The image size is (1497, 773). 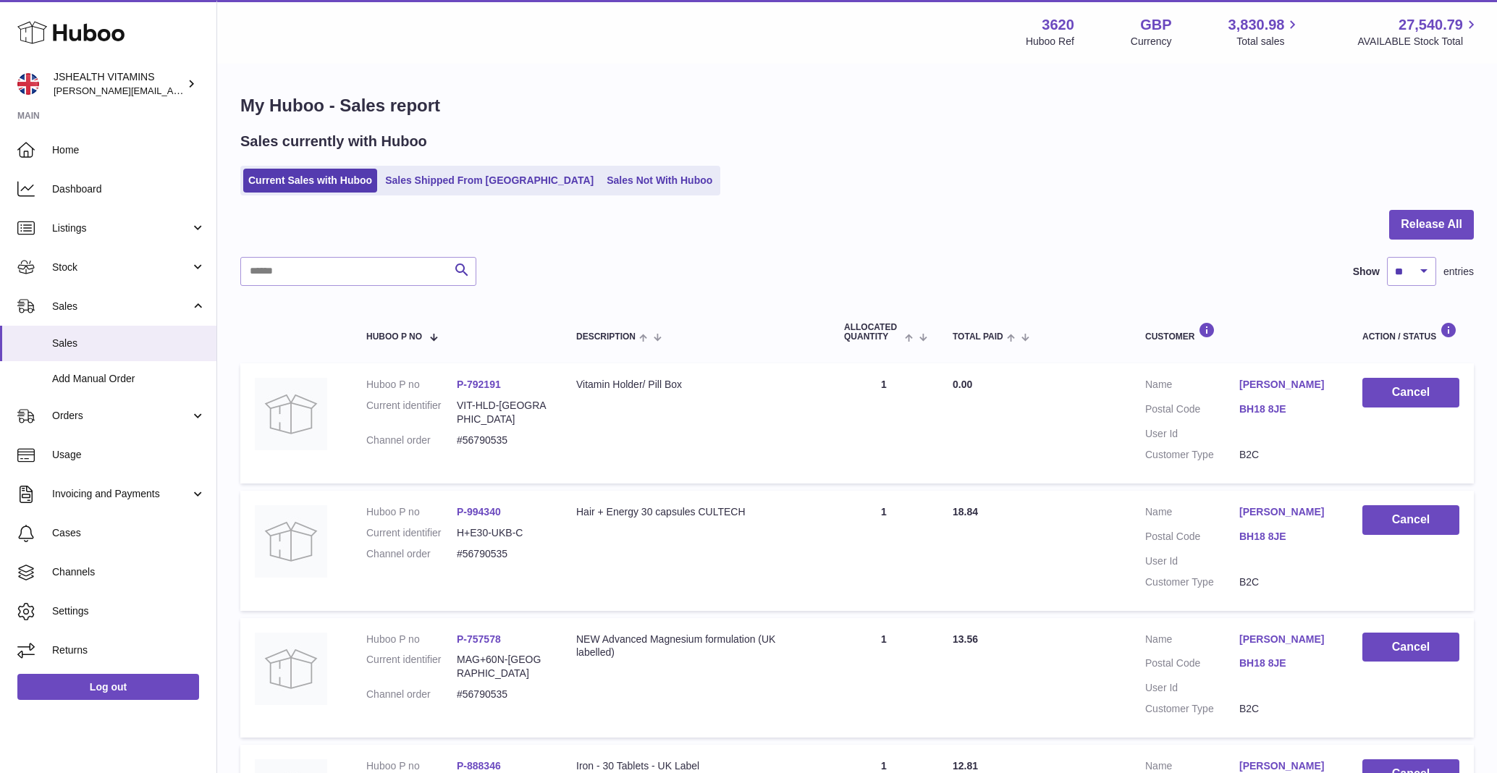 I want to click on span: Channels, so click(x=129, y=572).